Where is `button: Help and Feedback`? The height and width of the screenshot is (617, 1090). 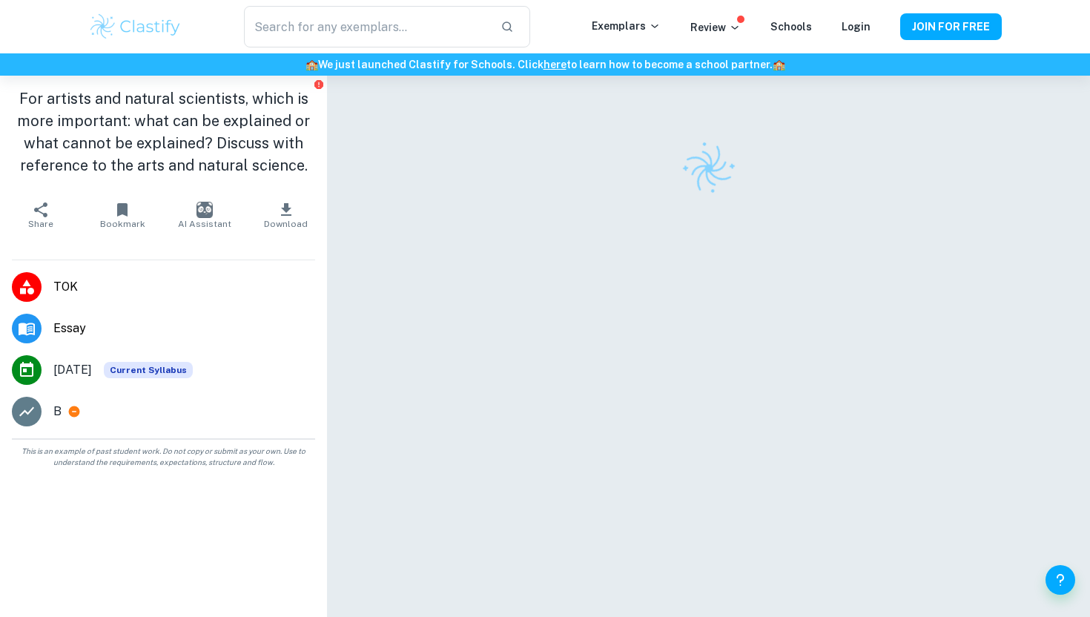 button: Help and Feedback is located at coordinates (1060, 580).